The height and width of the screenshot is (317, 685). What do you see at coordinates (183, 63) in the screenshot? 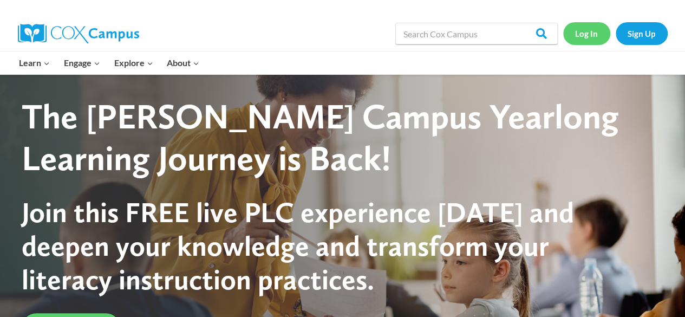
I see `button: Child menu of About` at bounding box center [183, 63].